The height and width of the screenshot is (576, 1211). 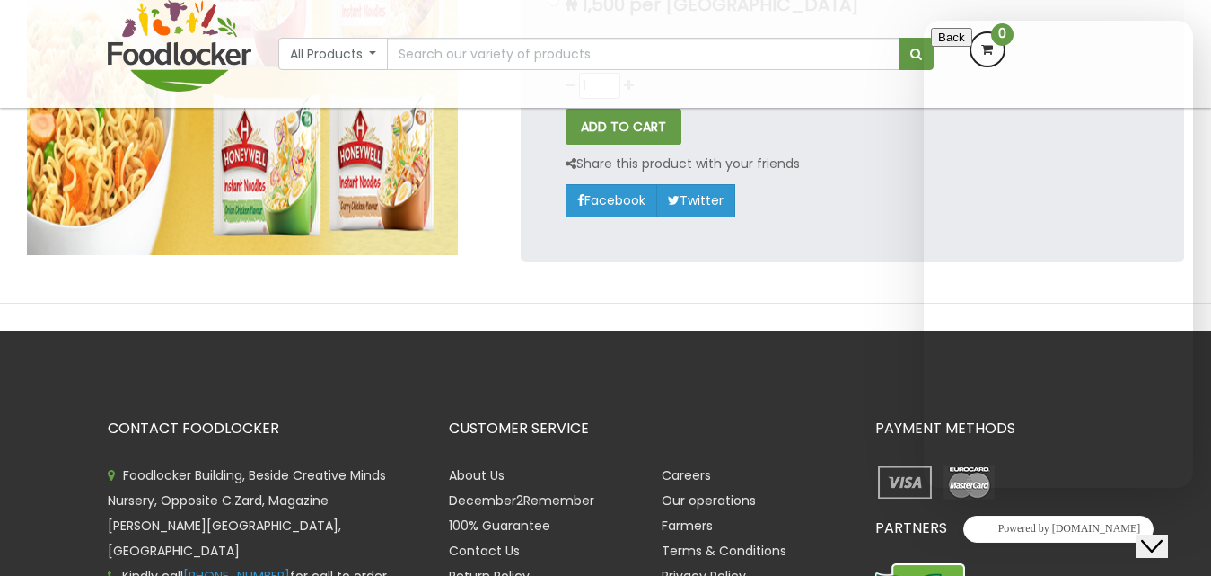 What do you see at coordinates (905, 482) in the screenshot?
I see `img: payment` at bounding box center [905, 482].